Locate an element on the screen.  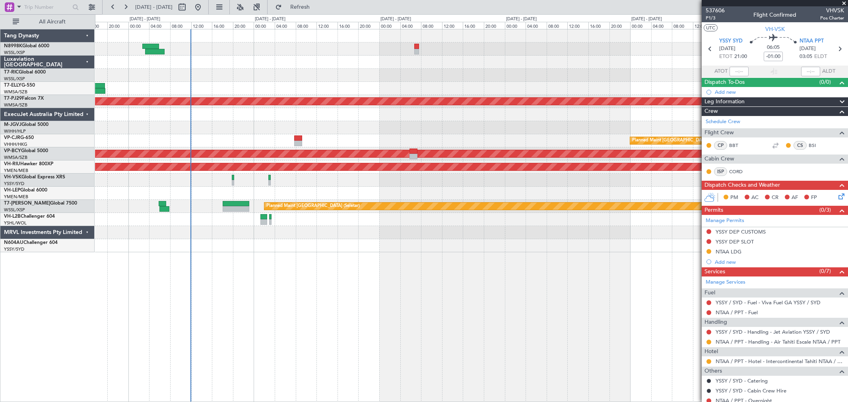
a: M-JGVJGlobal 5000 is located at coordinates (26, 125).